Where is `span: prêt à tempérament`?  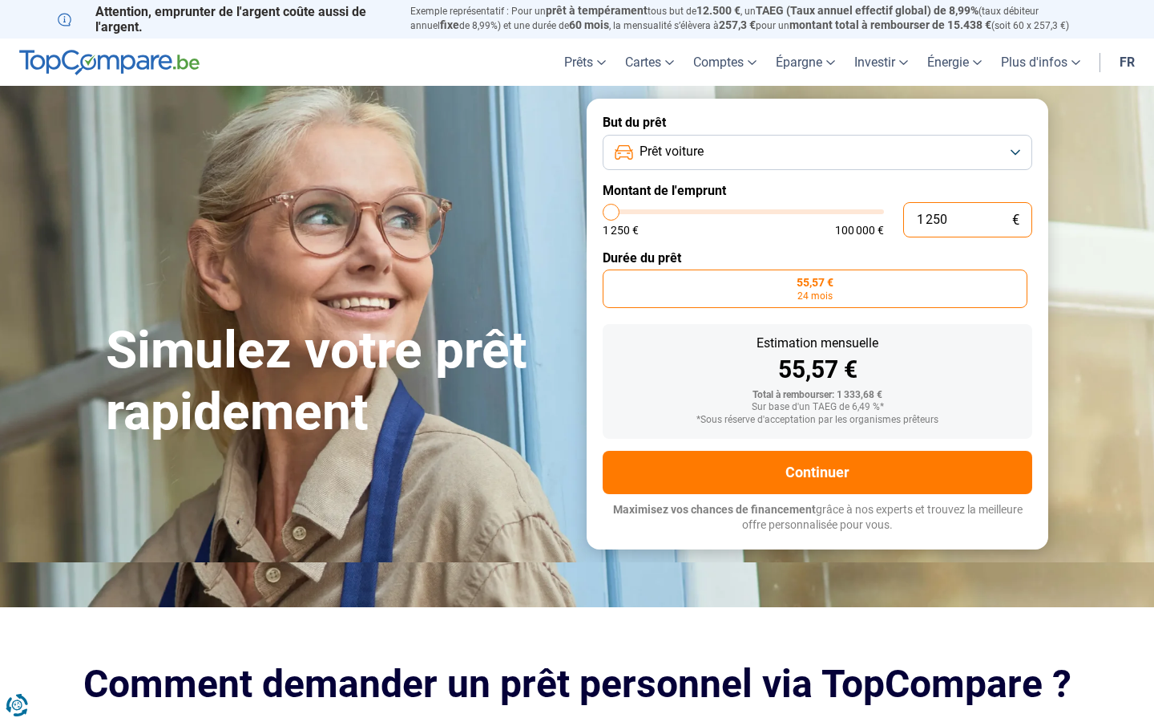
span: prêt à tempérament is located at coordinates (596, 10).